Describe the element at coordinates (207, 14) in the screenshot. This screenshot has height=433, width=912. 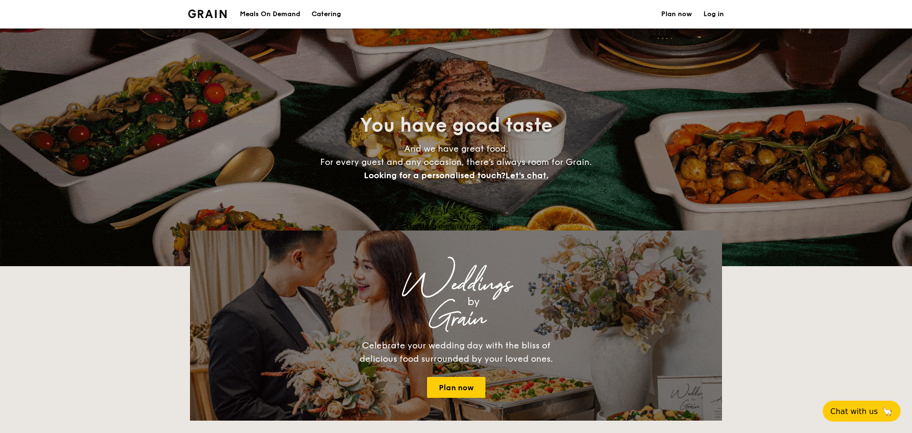
I see `a: Logotype` at that location.